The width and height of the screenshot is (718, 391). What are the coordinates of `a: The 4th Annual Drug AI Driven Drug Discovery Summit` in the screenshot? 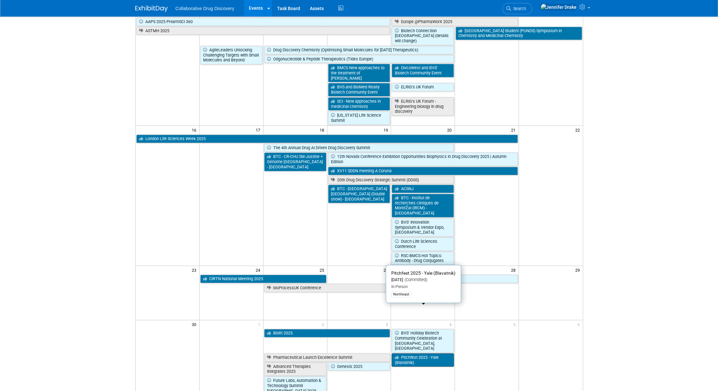 It's located at (359, 148).